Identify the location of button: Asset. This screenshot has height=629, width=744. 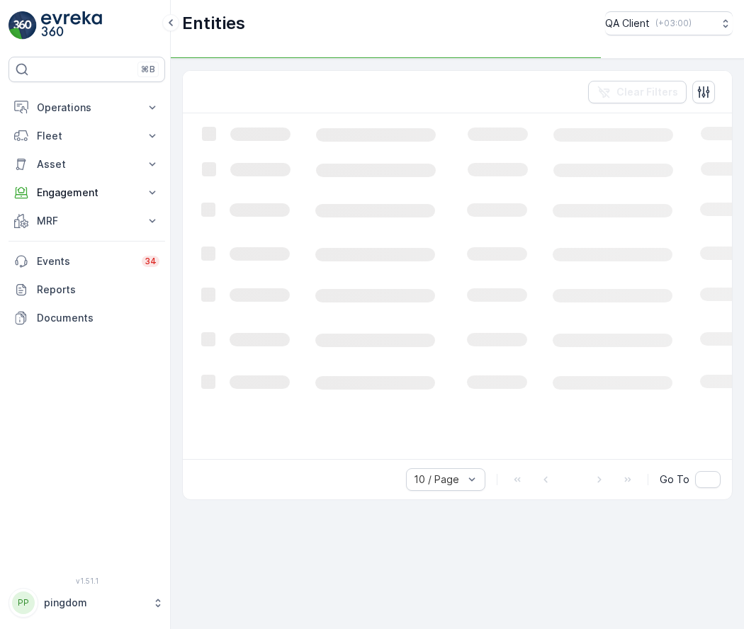
(86, 164).